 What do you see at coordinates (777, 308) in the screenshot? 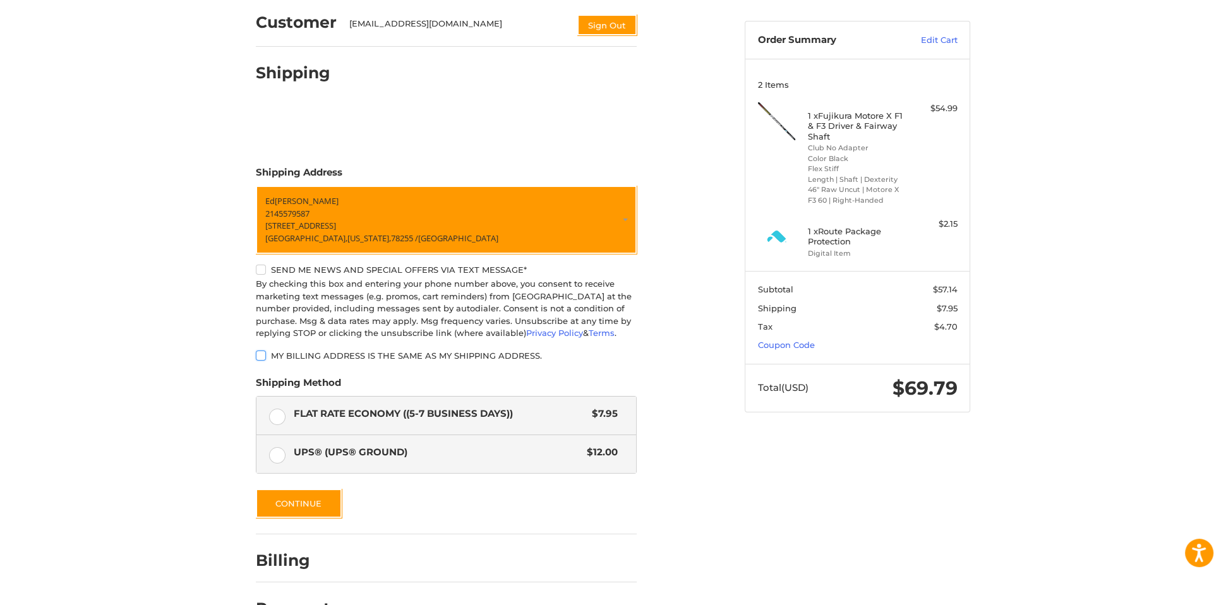
I see `span: Shipping` at bounding box center [777, 308].